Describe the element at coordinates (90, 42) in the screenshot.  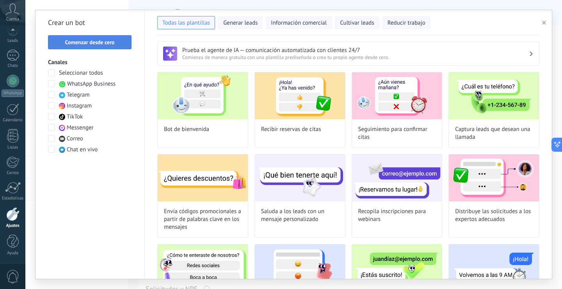
I see `button: Comenzar desde cero` at that location.